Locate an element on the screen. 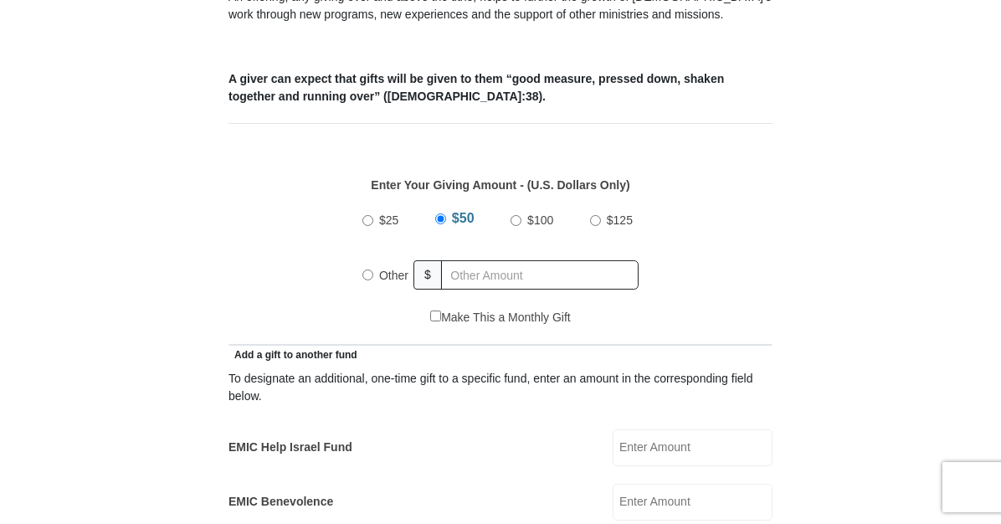 The height and width of the screenshot is (524, 1001). span: $100 is located at coordinates (540, 220).